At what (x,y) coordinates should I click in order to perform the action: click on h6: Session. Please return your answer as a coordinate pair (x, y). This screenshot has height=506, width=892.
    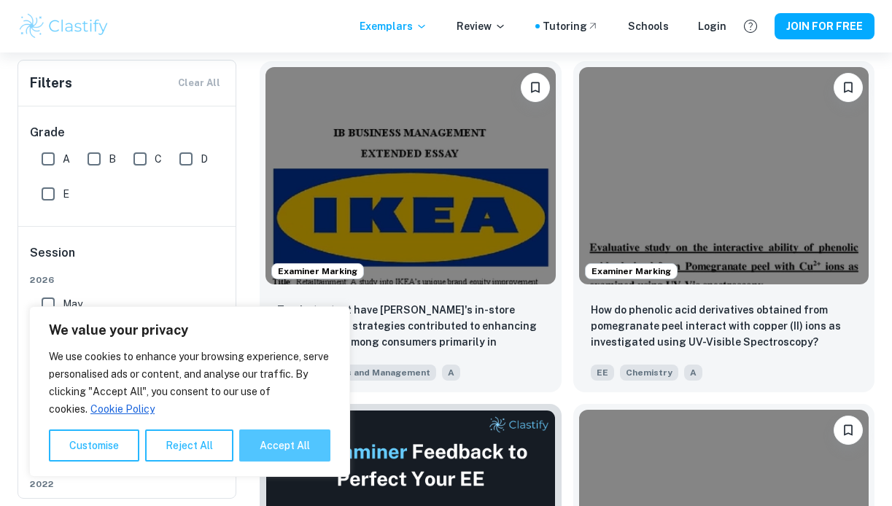
    Looking at the image, I should click on (128, 259).